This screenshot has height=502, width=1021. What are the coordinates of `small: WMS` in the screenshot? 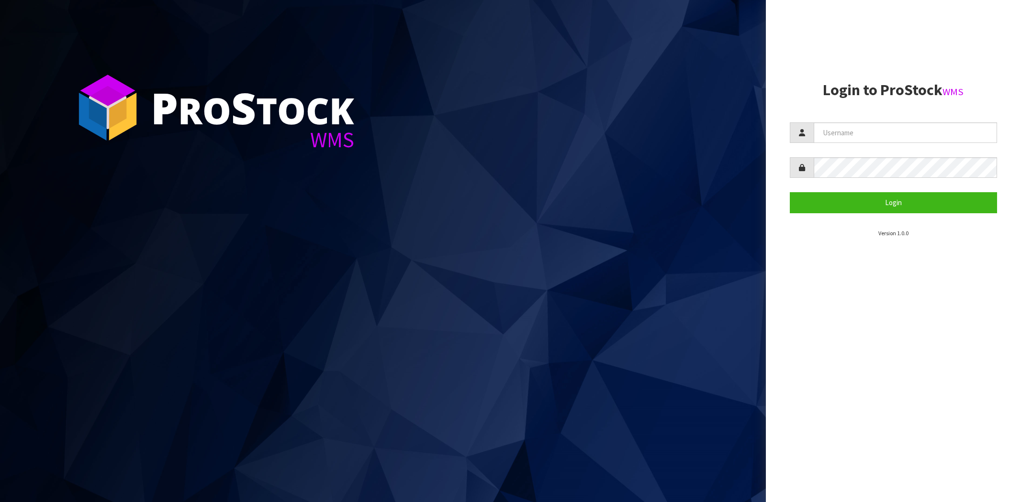 It's located at (953, 92).